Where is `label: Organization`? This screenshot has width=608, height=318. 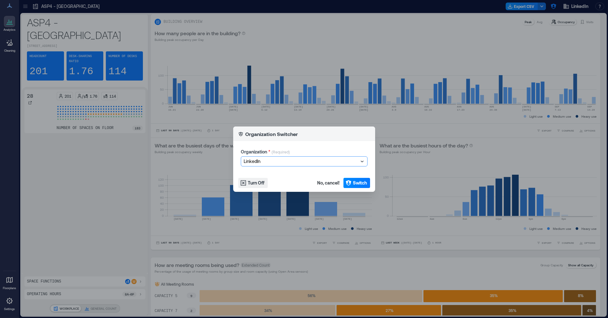 label: Organization is located at coordinates (255, 152).